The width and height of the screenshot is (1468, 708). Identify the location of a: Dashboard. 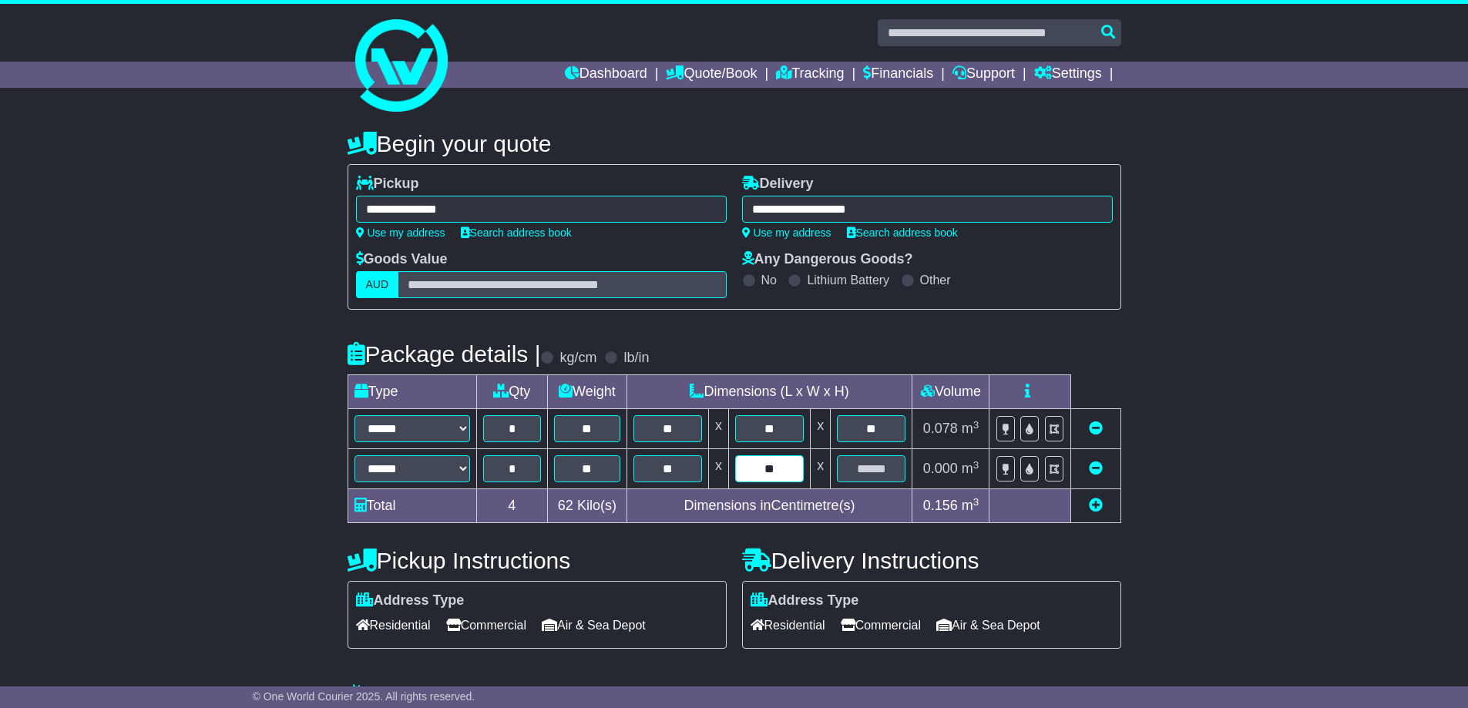
(606, 75).